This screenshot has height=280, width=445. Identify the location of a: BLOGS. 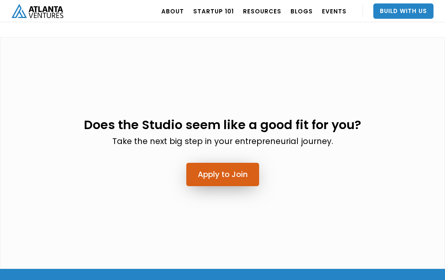
(302, 11).